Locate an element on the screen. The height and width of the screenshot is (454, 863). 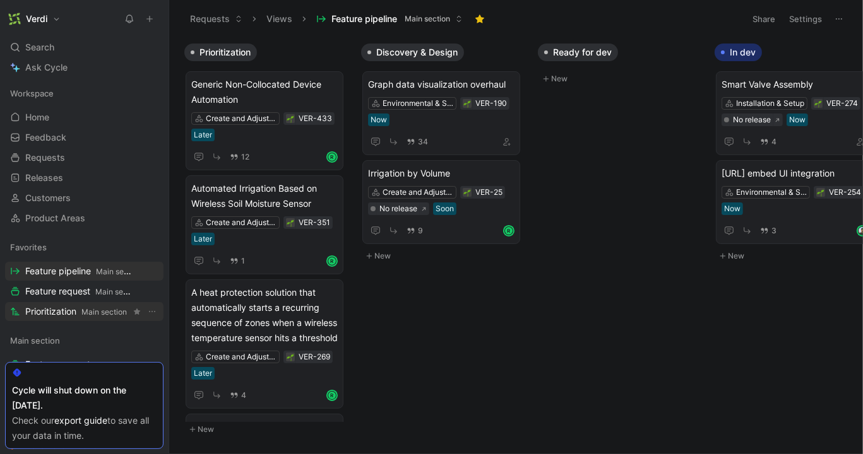
a: Home is located at coordinates (84, 117).